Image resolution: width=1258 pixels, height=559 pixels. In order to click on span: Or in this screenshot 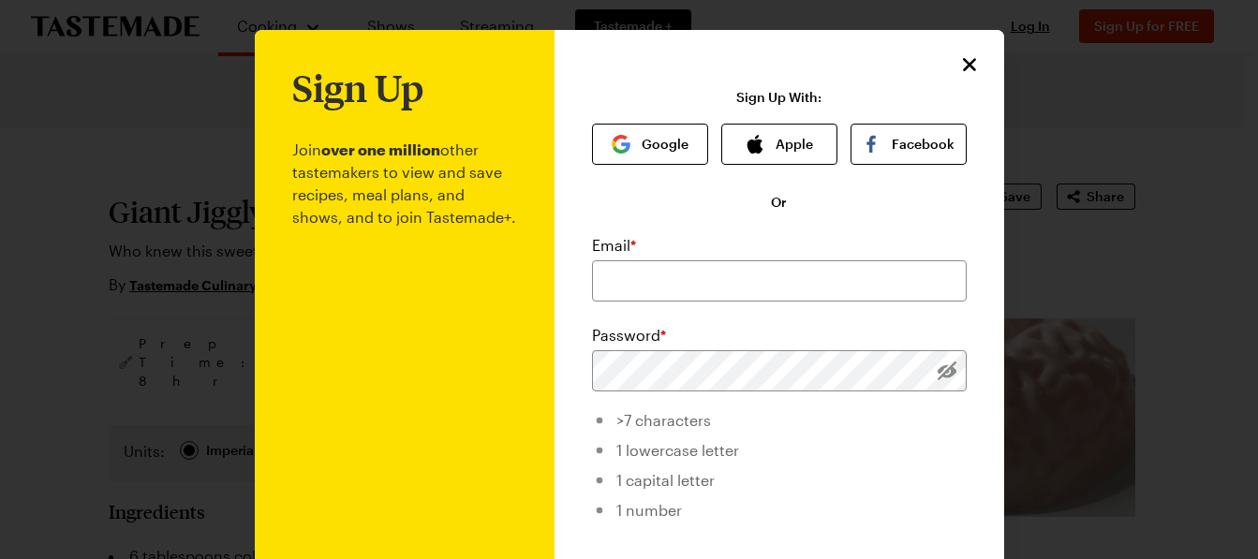, I will do `click(778, 202)`.